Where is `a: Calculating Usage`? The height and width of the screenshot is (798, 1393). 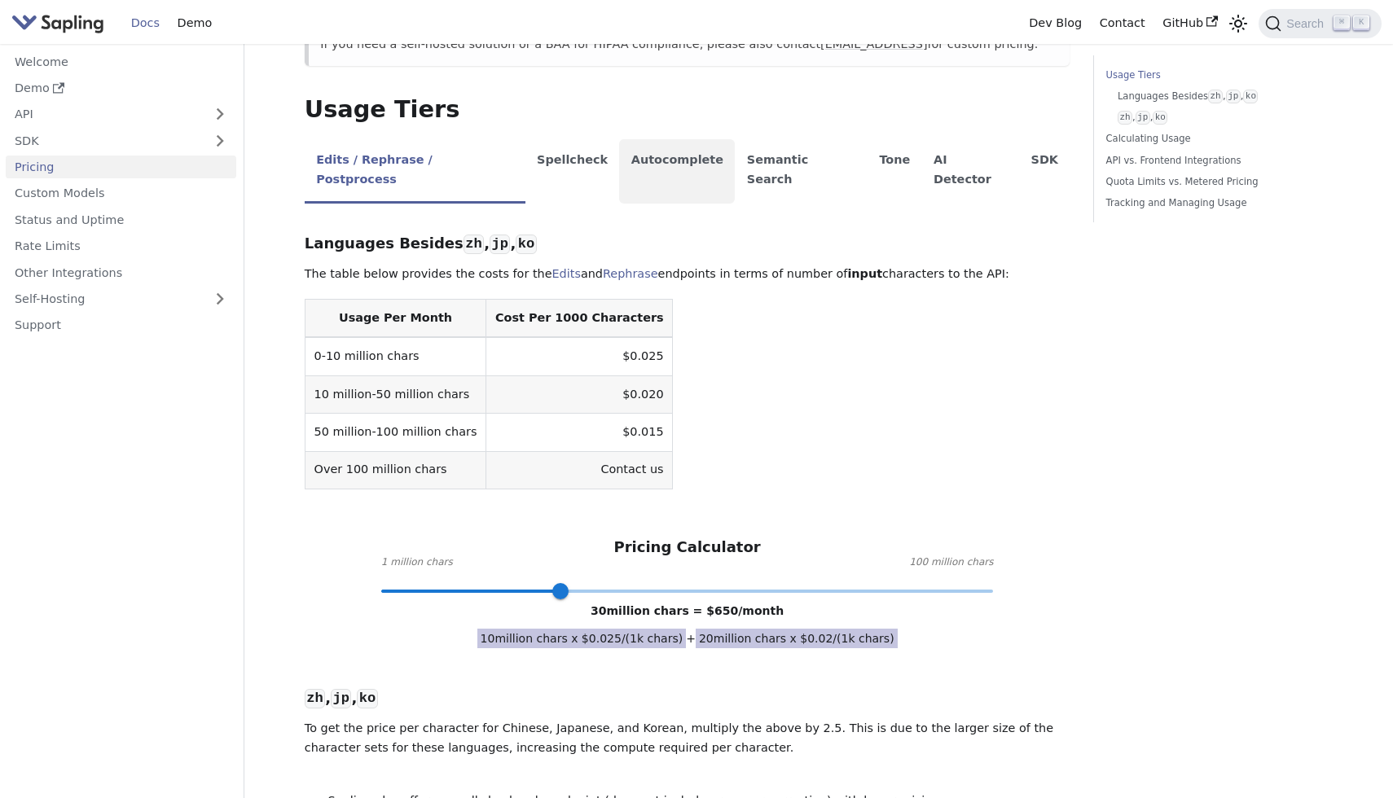 a: Calculating Usage is located at coordinates (1216, 138).